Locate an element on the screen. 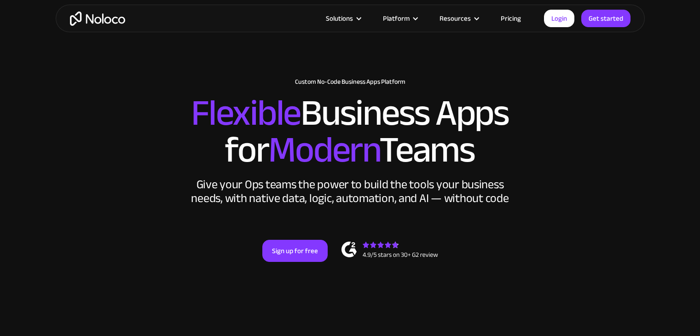 This screenshot has height=336, width=700. span: Modern is located at coordinates (323, 150).